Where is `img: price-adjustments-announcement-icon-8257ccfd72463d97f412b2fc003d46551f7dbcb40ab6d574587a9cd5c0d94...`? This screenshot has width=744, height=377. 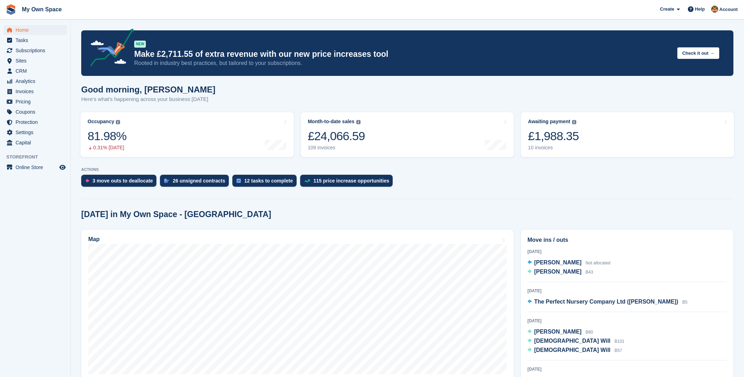 img: price-adjustments-announcement-icon-8257ccfd72463d97f412b2fc003d46551f7dbcb40ab6d574587a9cd5c0d94... is located at coordinates (109, 49).